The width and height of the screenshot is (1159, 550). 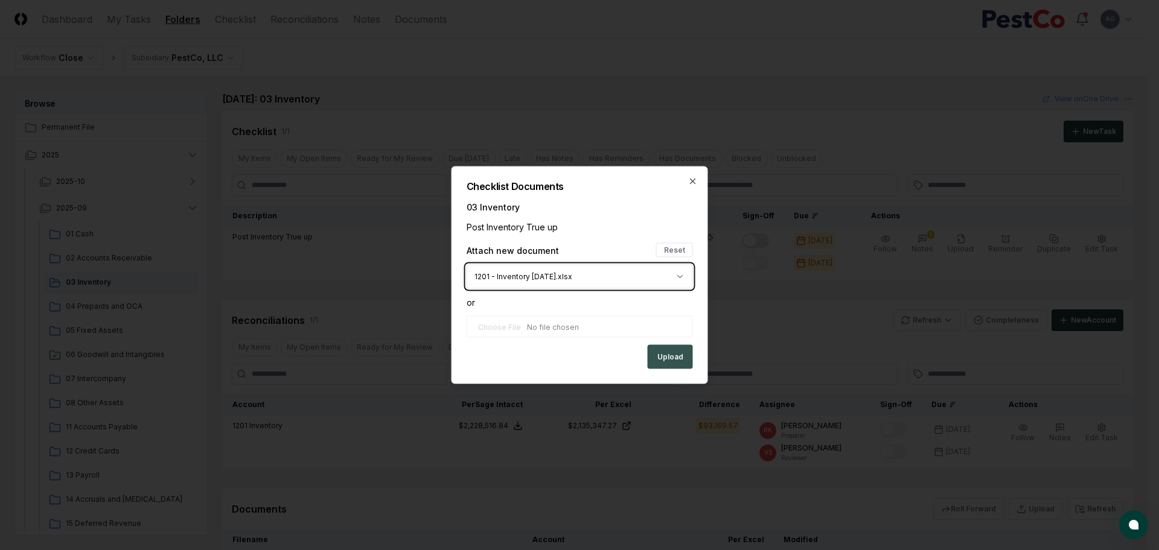 What do you see at coordinates (579, 302) in the screenshot?
I see `div: or` at bounding box center [579, 302].